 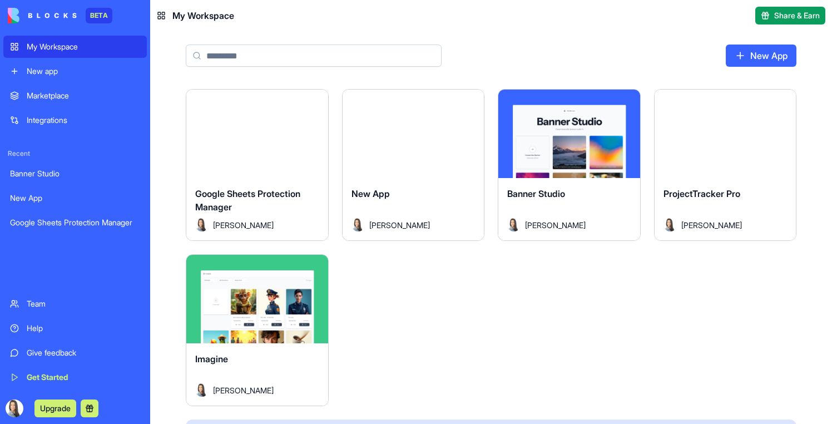 I want to click on div: Integrations, so click(x=83, y=120).